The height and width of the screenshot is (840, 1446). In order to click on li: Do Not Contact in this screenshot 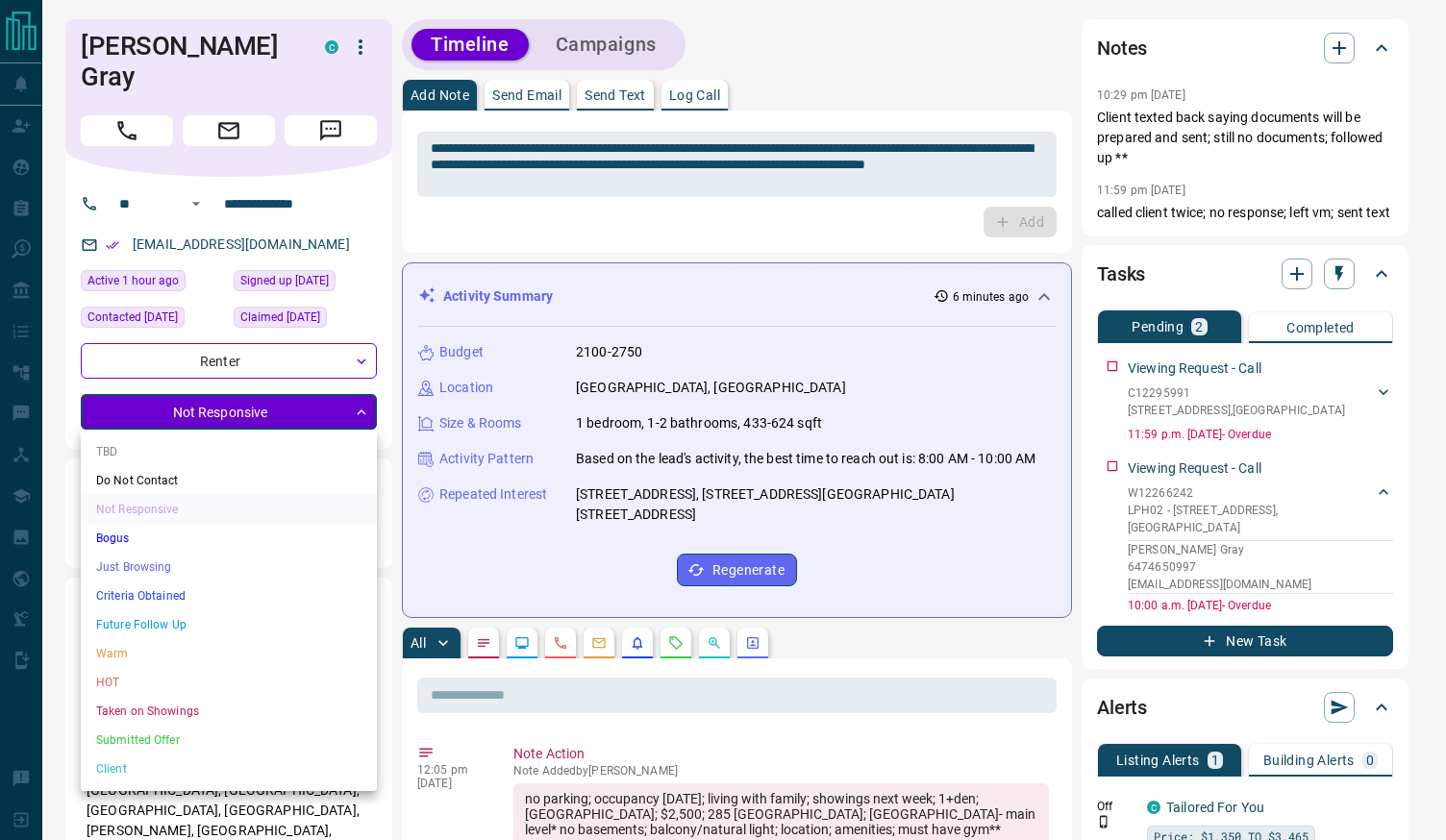, I will do `click(229, 481)`.